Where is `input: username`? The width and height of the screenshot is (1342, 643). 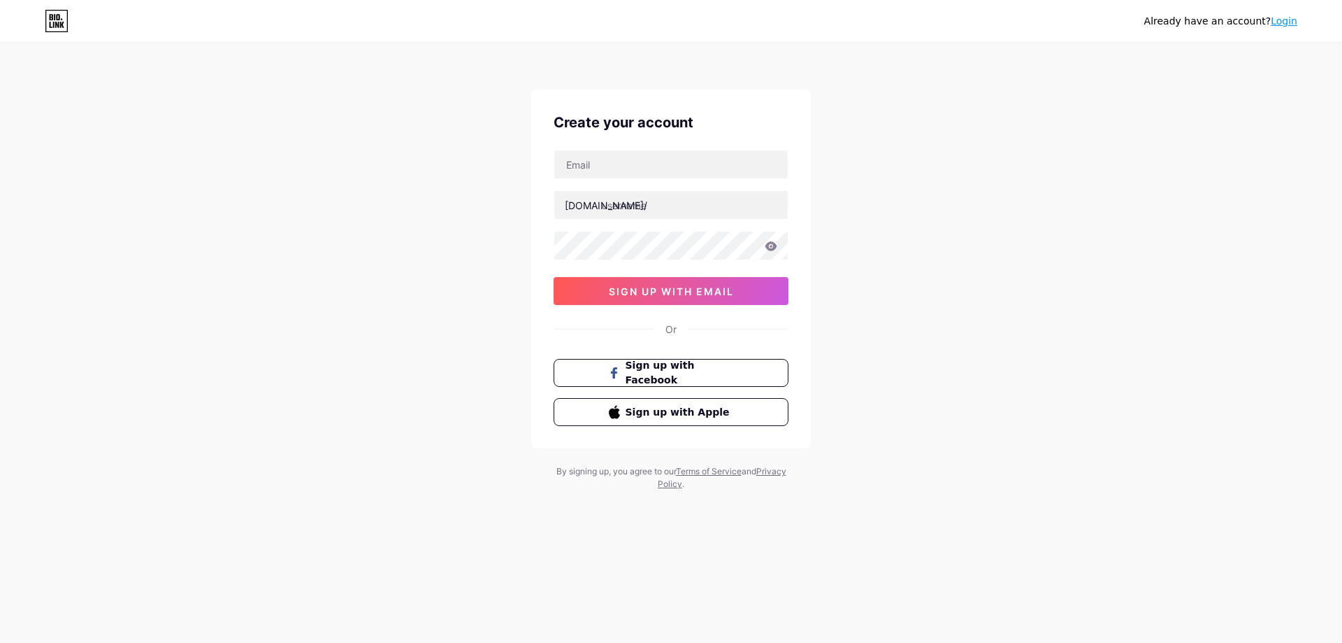 input: username is located at coordinates (671, 205).